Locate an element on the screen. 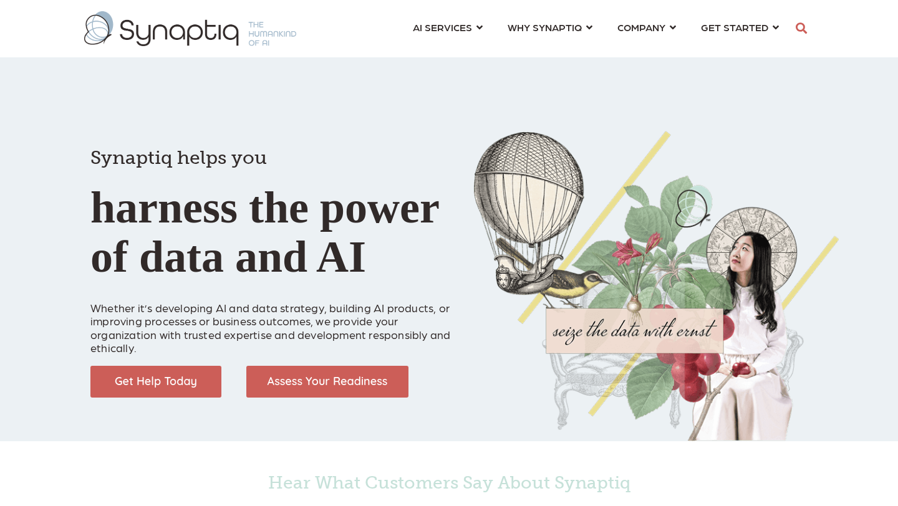 Image resolution: width=898 pixels, height=506 pixels. img: Get Help Today is located at coordinates (156, 382).